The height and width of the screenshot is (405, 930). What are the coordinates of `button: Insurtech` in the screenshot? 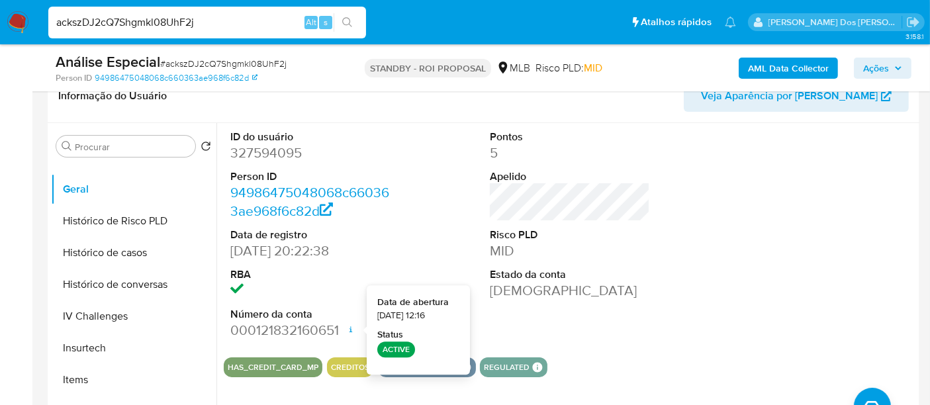 It's located at (134, 348).